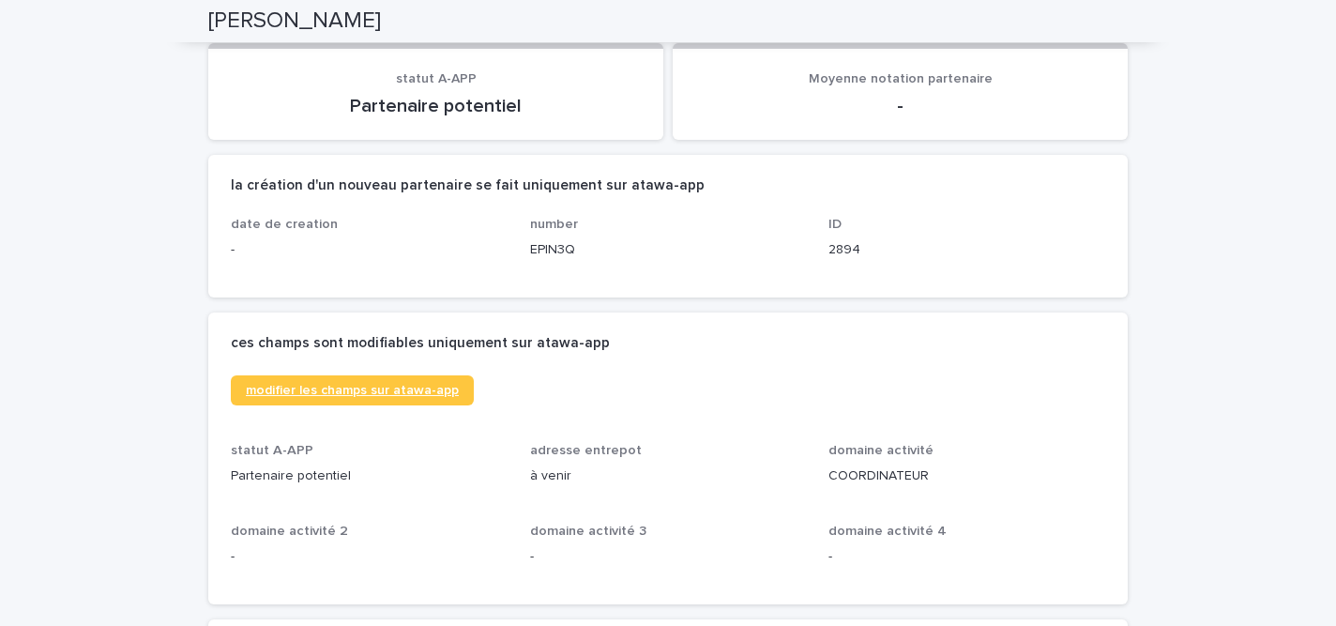 The width and height of the screenshot is (1336, 626). What do you see at coordinates (588, 531) in the screenshot?
I see `span: domaine activité 3` at bounding box center [588, 531].